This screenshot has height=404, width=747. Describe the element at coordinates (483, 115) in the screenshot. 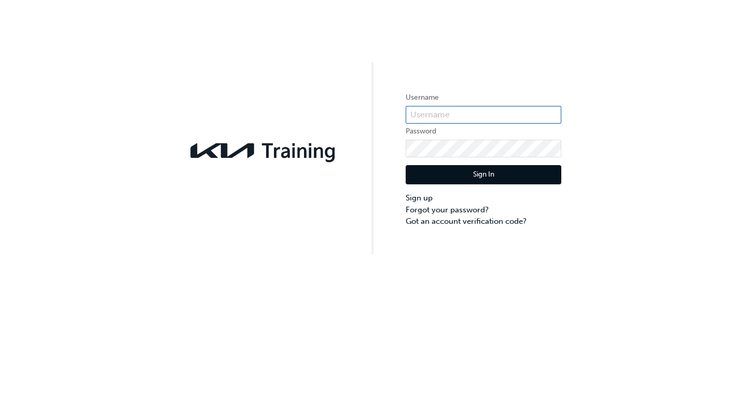

I see `input: Username` at that location.